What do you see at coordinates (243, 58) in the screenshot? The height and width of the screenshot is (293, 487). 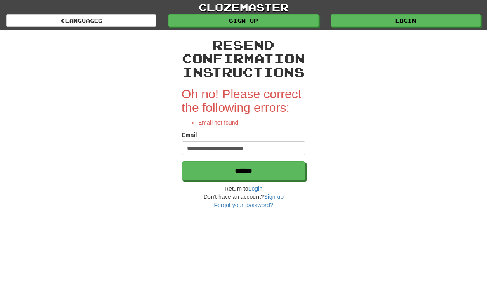 I see `h2: Resend confirmation instructions` at bounding box center [243, 58].